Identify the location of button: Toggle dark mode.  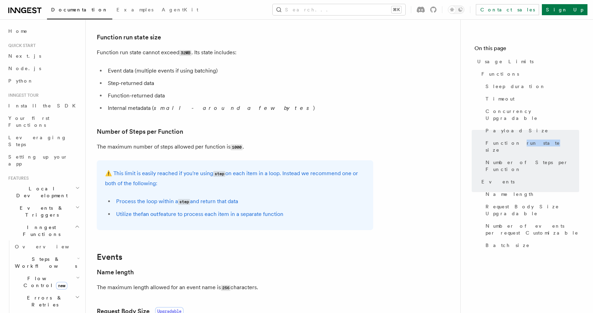
(456, 10).